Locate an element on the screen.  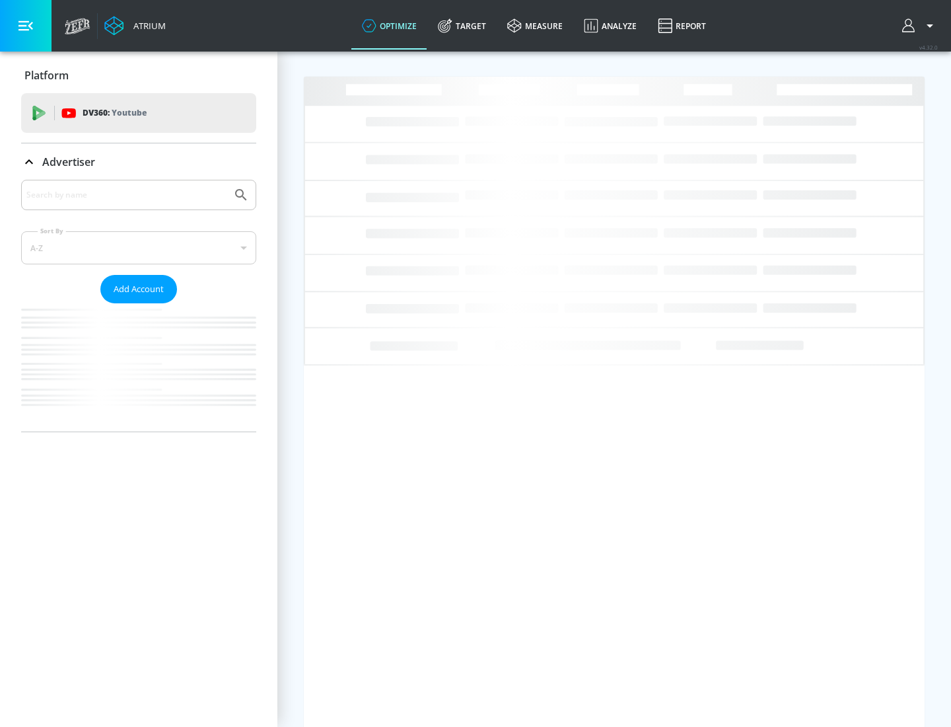
div: A-Z is located at coordinates (139, 248).